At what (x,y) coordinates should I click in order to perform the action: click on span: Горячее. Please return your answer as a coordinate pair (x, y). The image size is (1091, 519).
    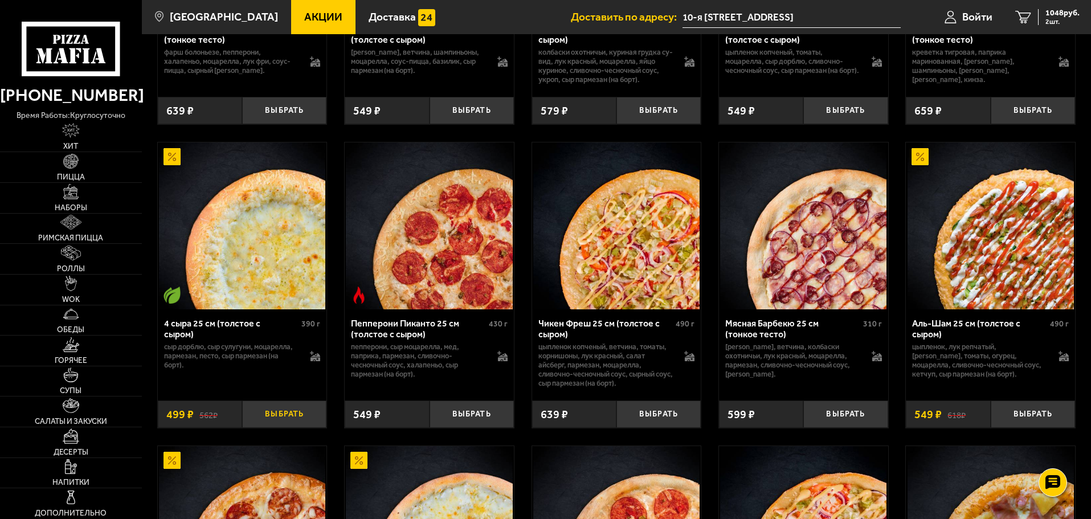
    Looking at the image, I should click on (71, 361).